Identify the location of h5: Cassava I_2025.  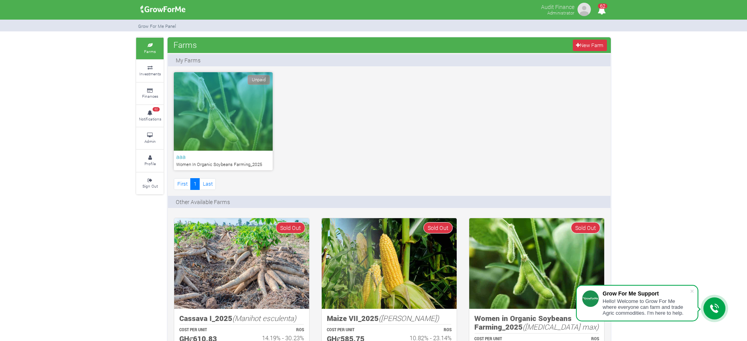
(242, 318).